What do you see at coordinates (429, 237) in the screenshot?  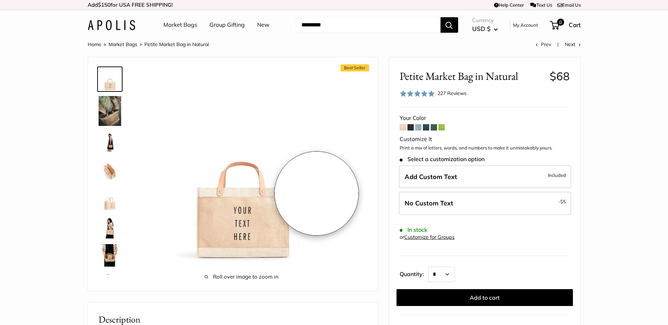 I see `a: Customize for Groups` at bounding box center [429, 237].